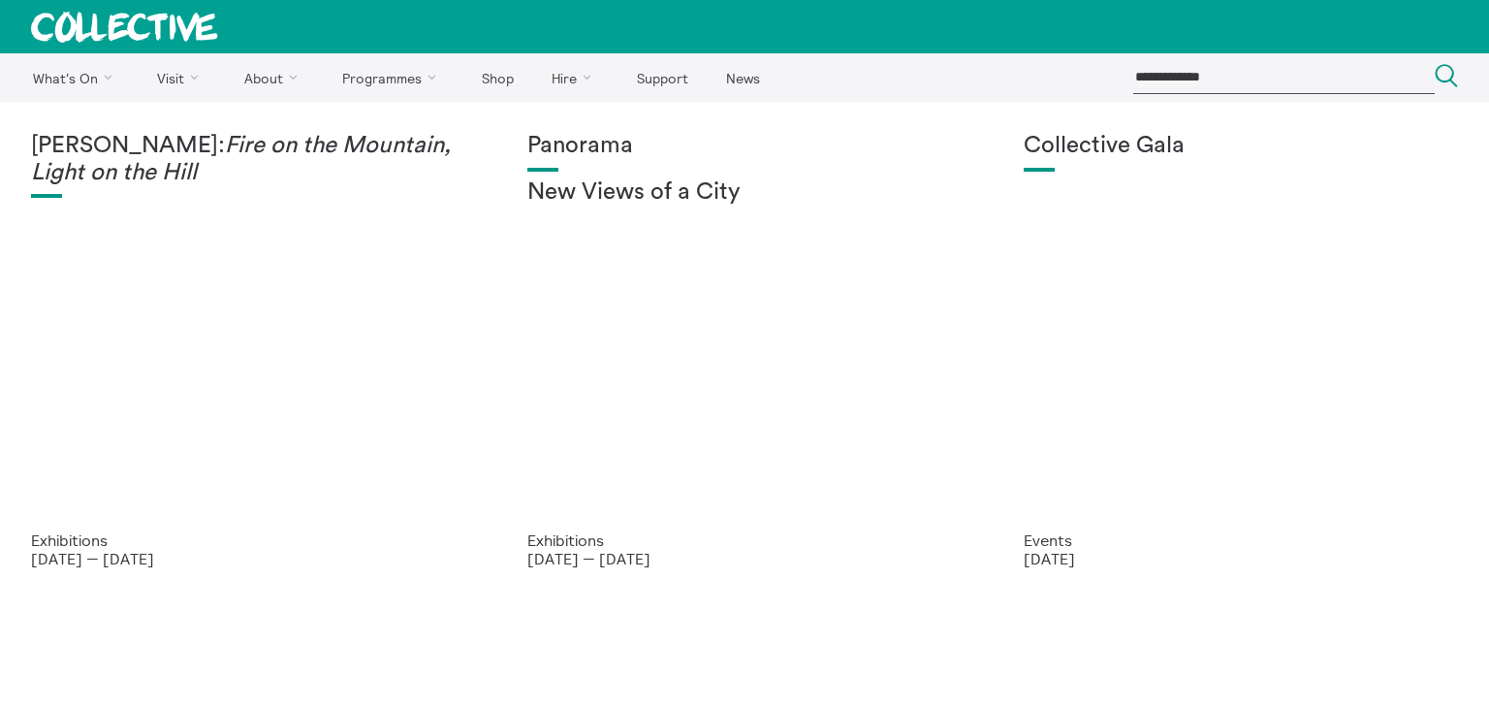  What do you see at coordinates (76, 78) in the screenshot?
I see `a: What's On` at bounding box center [76, 78].